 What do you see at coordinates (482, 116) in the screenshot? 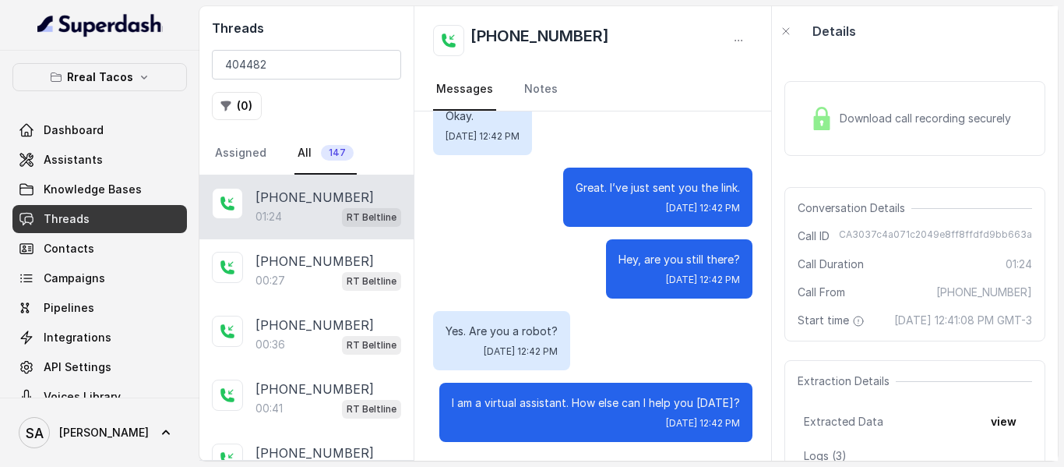
I see `p: Okay.` at bounding box center [482, 116].